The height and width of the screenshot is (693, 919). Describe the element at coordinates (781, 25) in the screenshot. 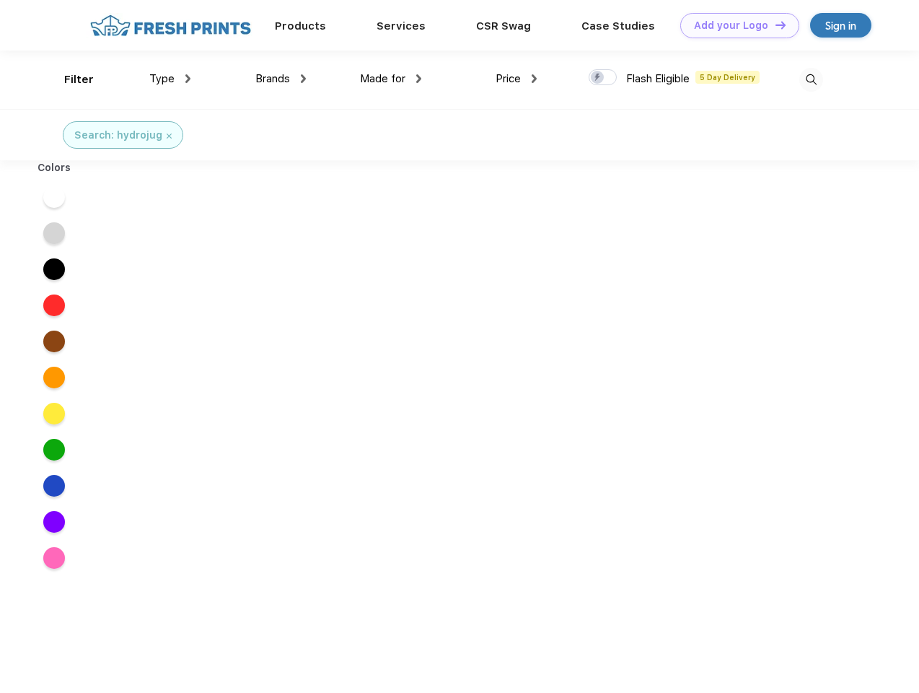

I see `img: DT` at that location.